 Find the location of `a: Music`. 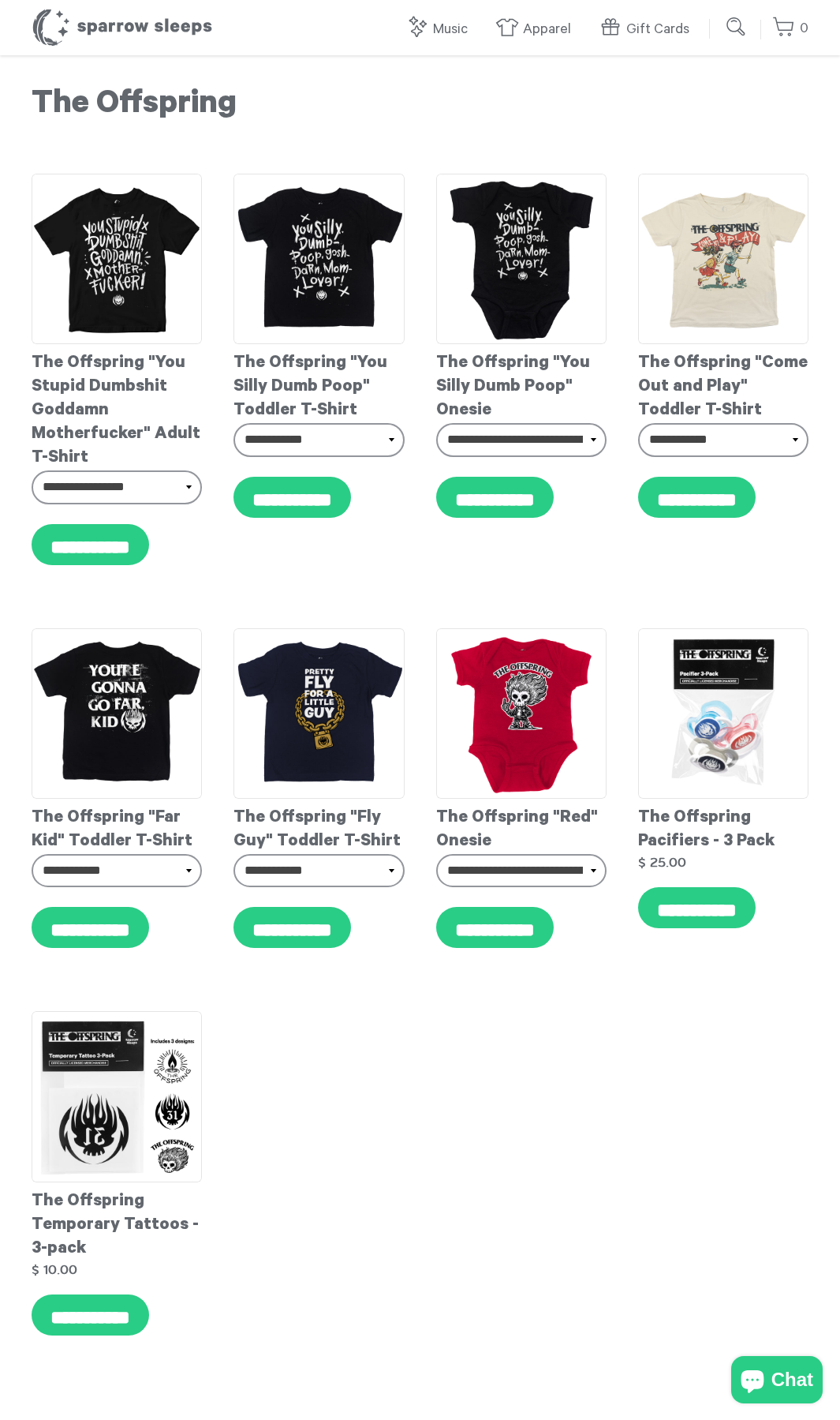

a: Music is located at coordinates (440, 29).